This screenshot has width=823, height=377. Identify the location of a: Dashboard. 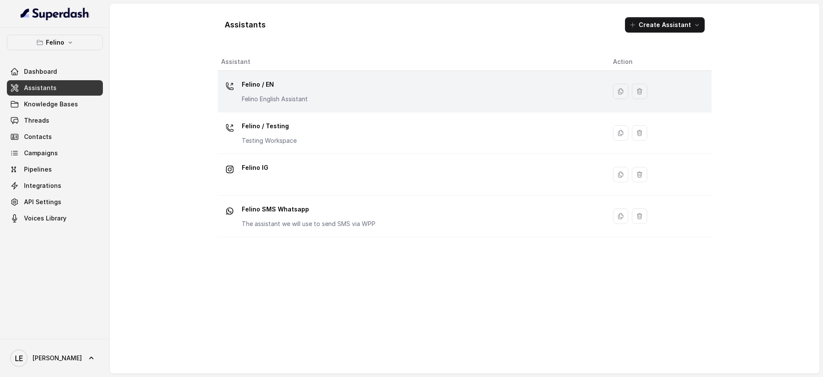
(55, 72).